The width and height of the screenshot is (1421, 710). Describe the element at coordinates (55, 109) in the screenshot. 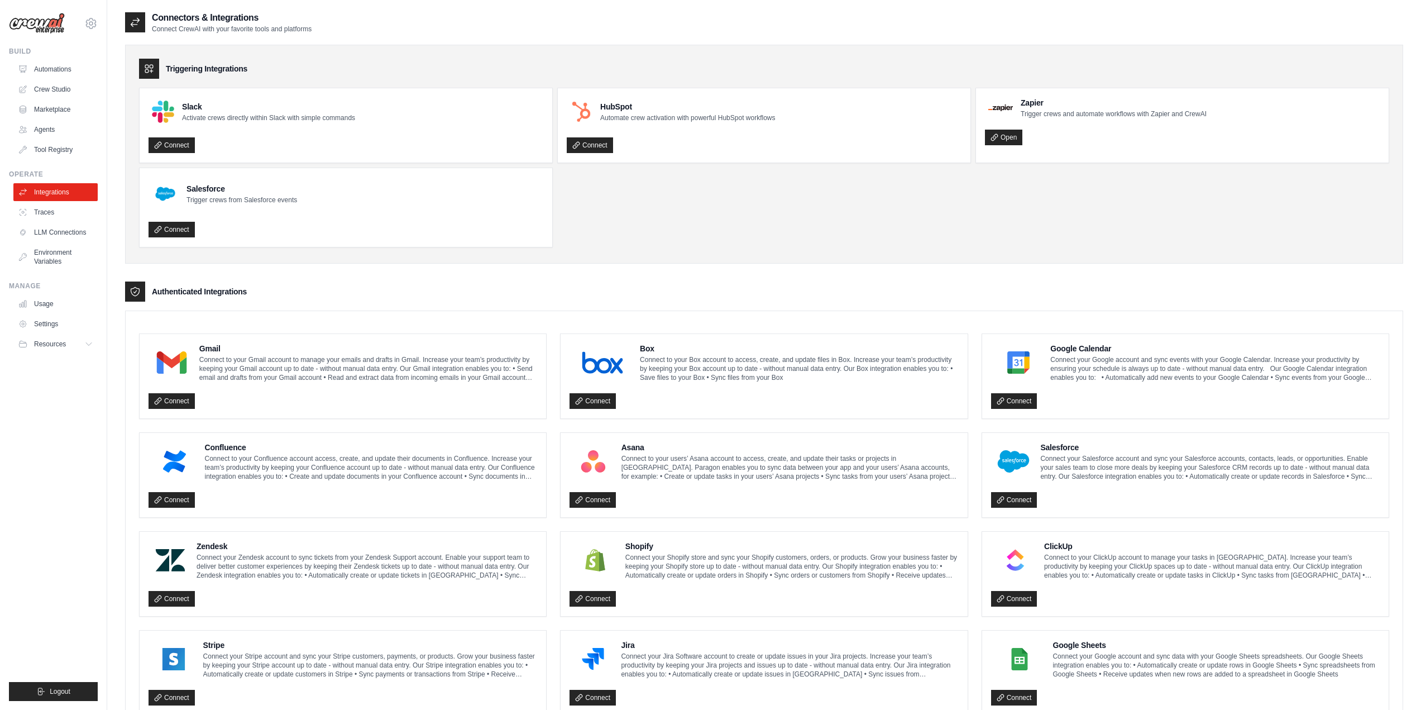

I see `a: Marketplace` at that location.